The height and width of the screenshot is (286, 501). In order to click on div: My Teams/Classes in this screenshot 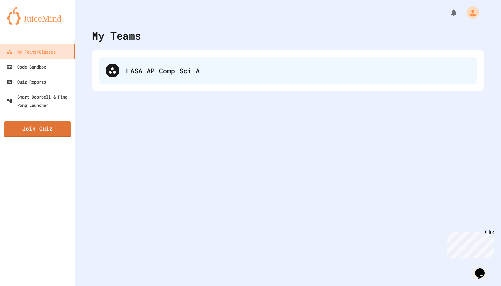, I will do `click(31, 52)`.